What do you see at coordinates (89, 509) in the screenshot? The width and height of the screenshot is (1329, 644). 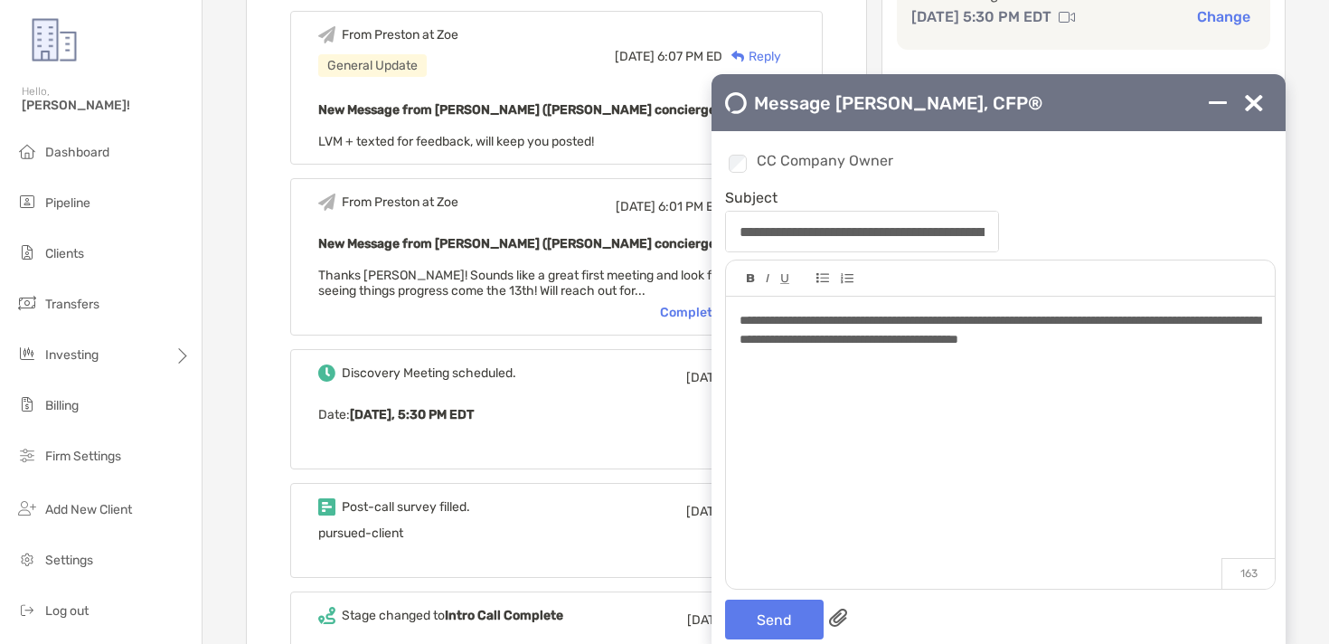 I see `span: Add New Client` at bounding box center [89, 509].